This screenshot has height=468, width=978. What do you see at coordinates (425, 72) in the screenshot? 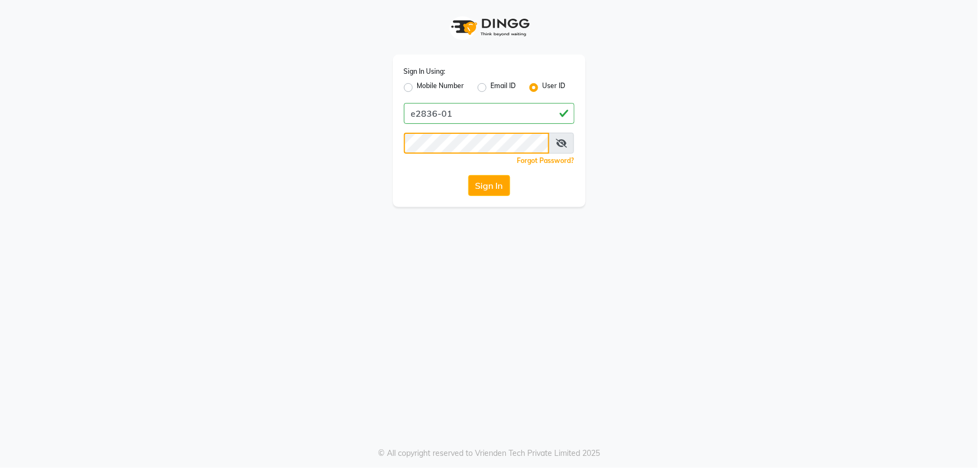
I see `label: Sign In Using:` at bounding box center [425, 72].